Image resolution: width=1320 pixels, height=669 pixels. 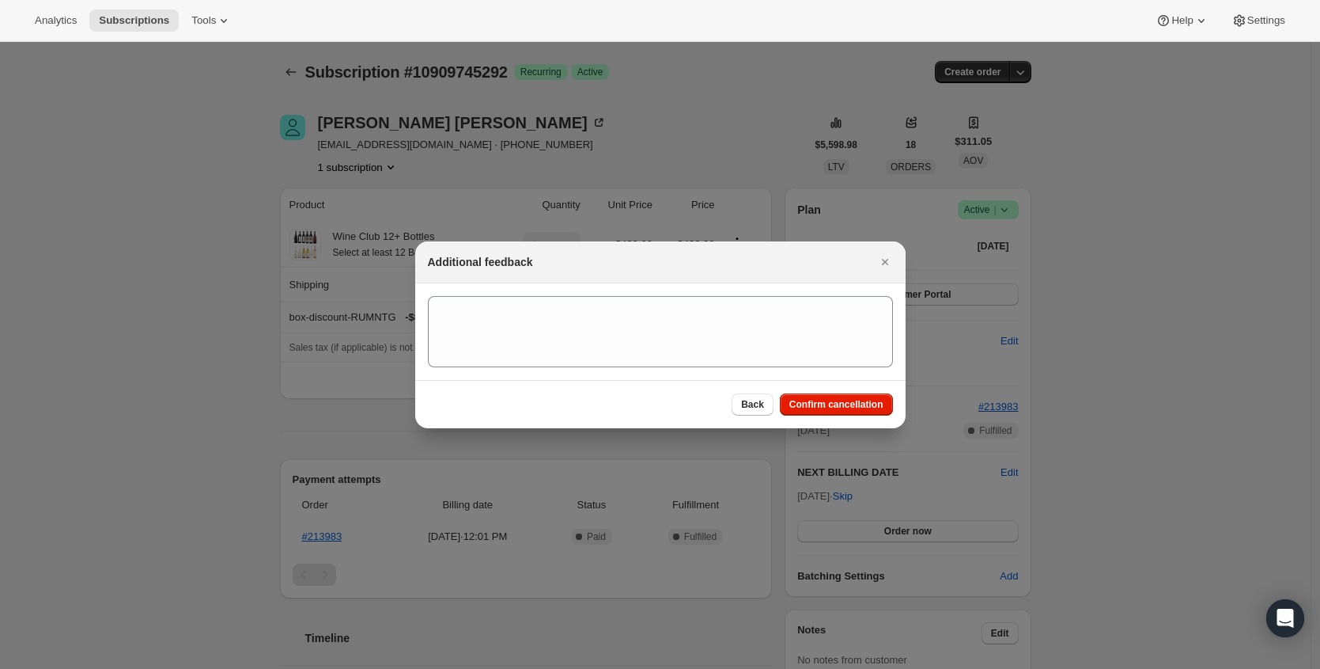 What do you see at coordinates (1286, 618) in the screenshot?
I see `div: Open Intercom Messenger` at bounding box center [1286, 618].